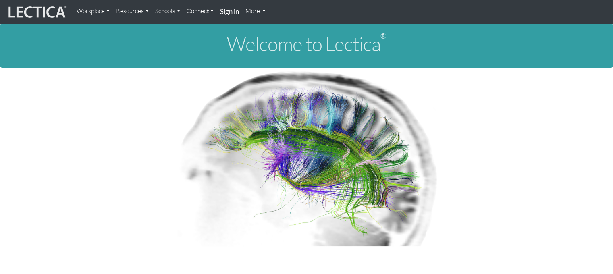  Describe the element at coordinates (93, 11) in the screenshot. I see `a: Workplace` at that location.